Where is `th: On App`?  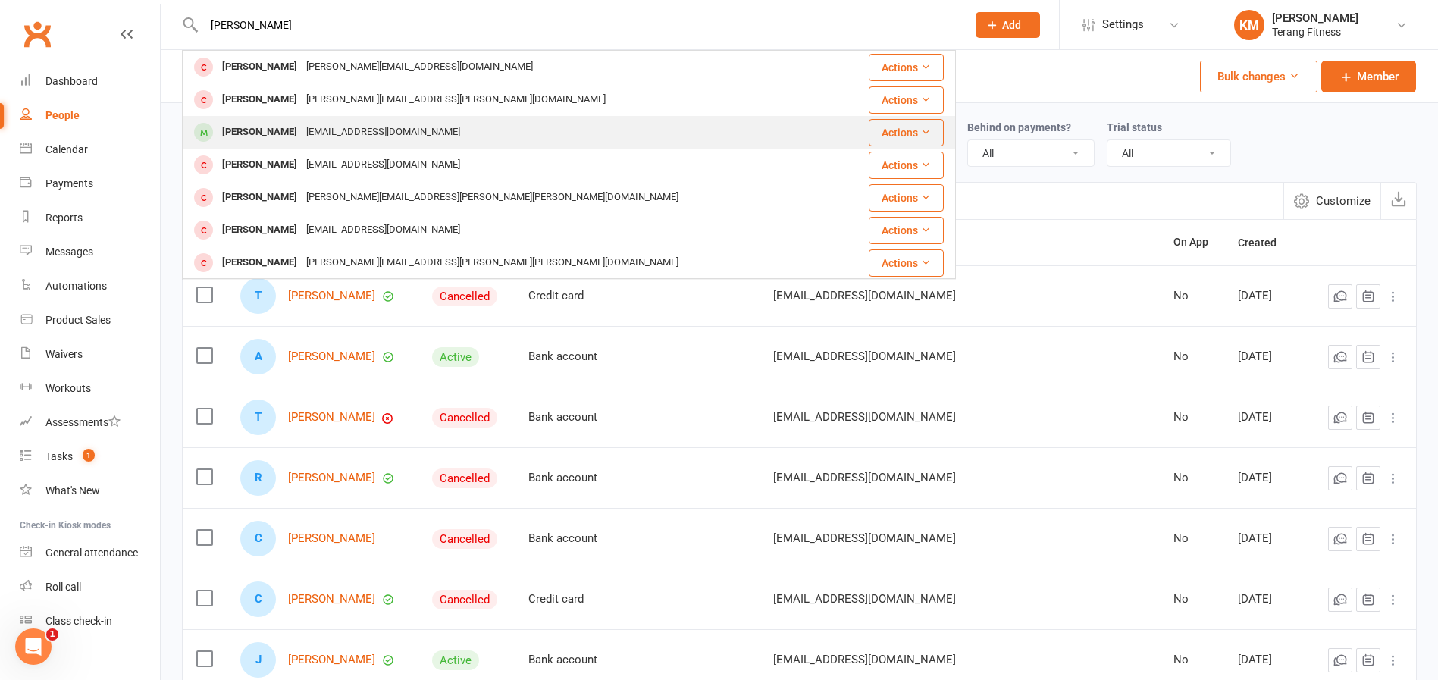 th: On App is located at coordinates (1191, 243).